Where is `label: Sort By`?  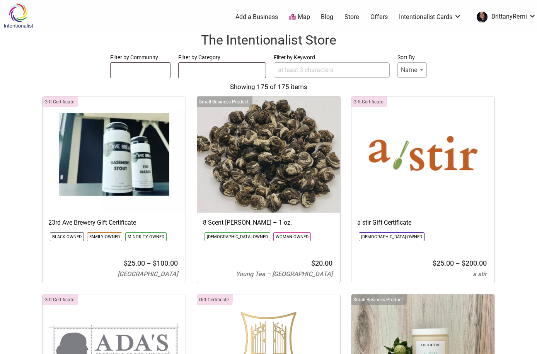 label: Sort By is located at coordinates (413, 57).